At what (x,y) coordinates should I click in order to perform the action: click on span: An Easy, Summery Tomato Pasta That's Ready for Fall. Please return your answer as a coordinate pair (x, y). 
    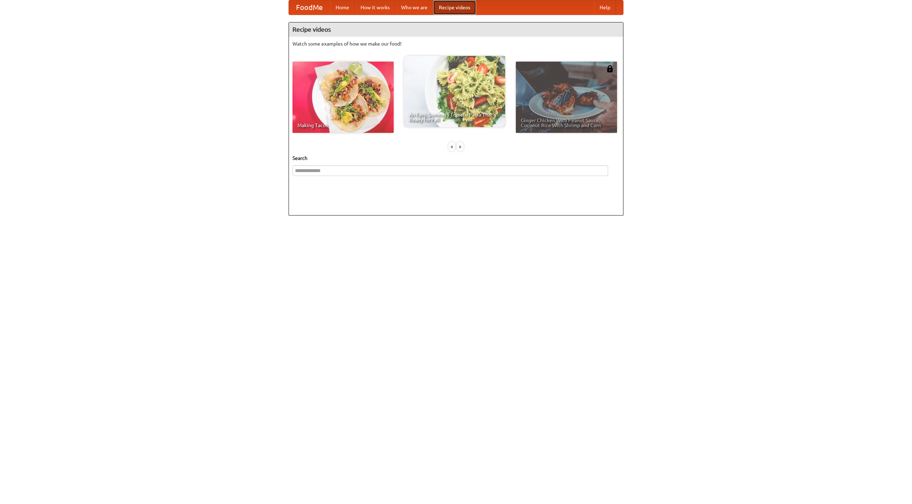
    Looking at the image, I should click on (454, 117).